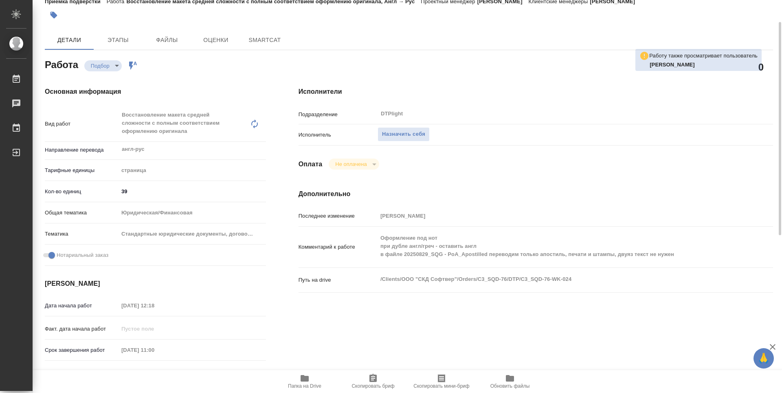  What do you see at coordinates (265, 40) in the screenshot?
I see `span: SmartCat` at bounding box center [265, 40].